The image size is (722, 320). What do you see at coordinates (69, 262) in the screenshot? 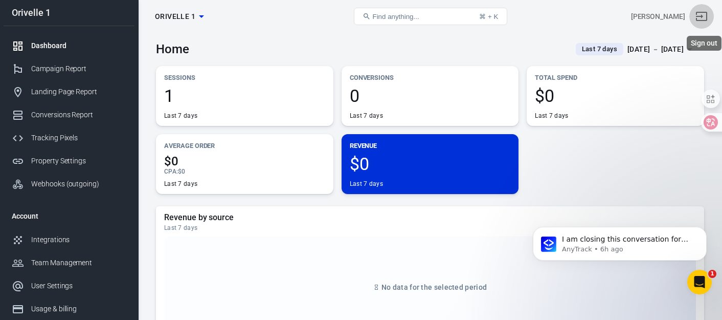
I see `a: Team Management` at bounding box center [69, 262].